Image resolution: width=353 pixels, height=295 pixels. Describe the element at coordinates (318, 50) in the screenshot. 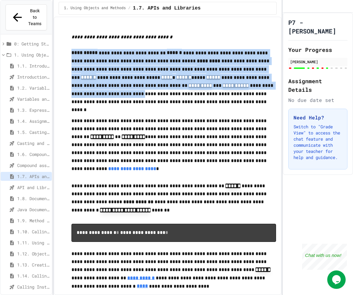

I see `h2: Your Progress` at that location.